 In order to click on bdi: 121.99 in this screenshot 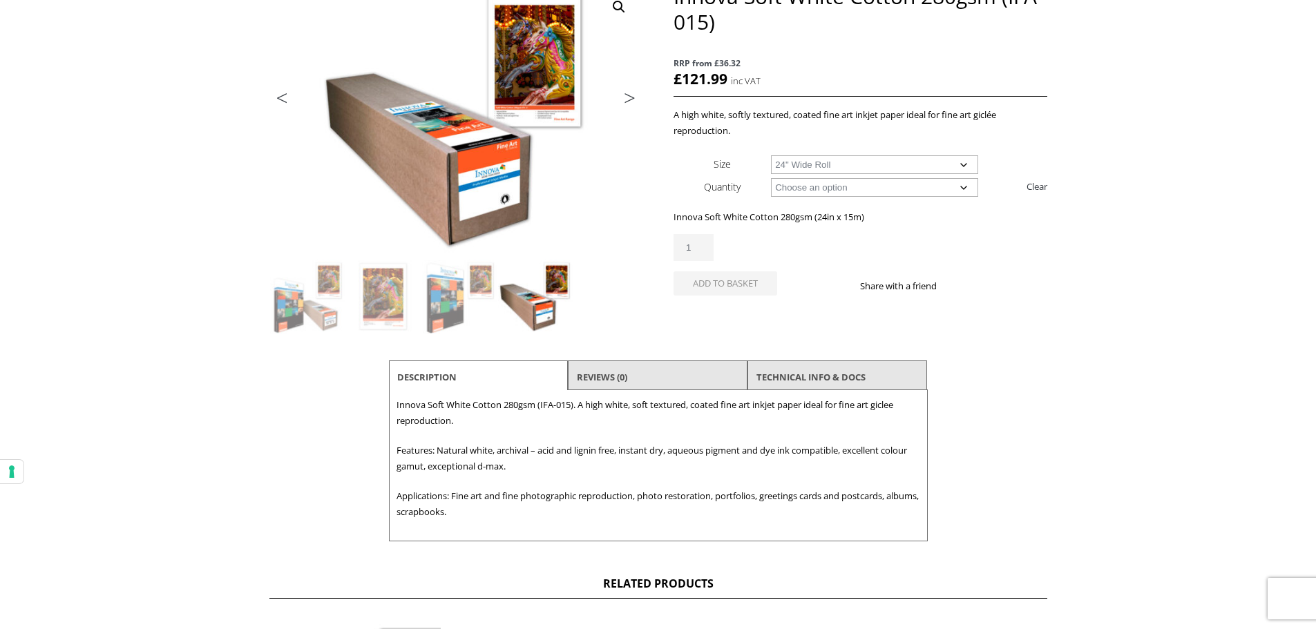, I will do `click(701, 79)`.